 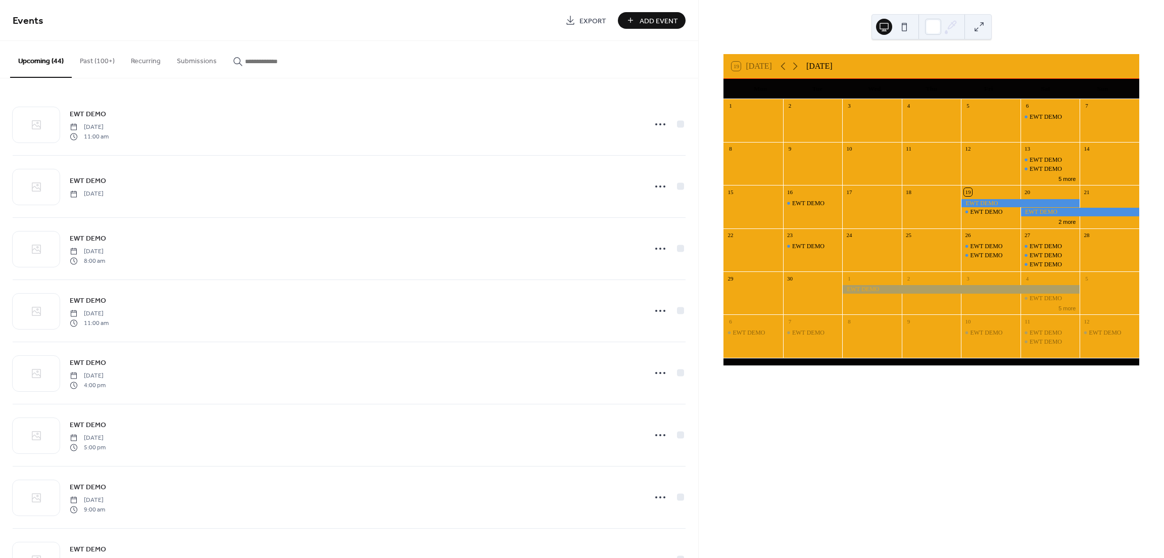 What do you see at coordinates (197, 59) in the screenshot?
I see `button: Submissions` at bounding box center [197, 59].